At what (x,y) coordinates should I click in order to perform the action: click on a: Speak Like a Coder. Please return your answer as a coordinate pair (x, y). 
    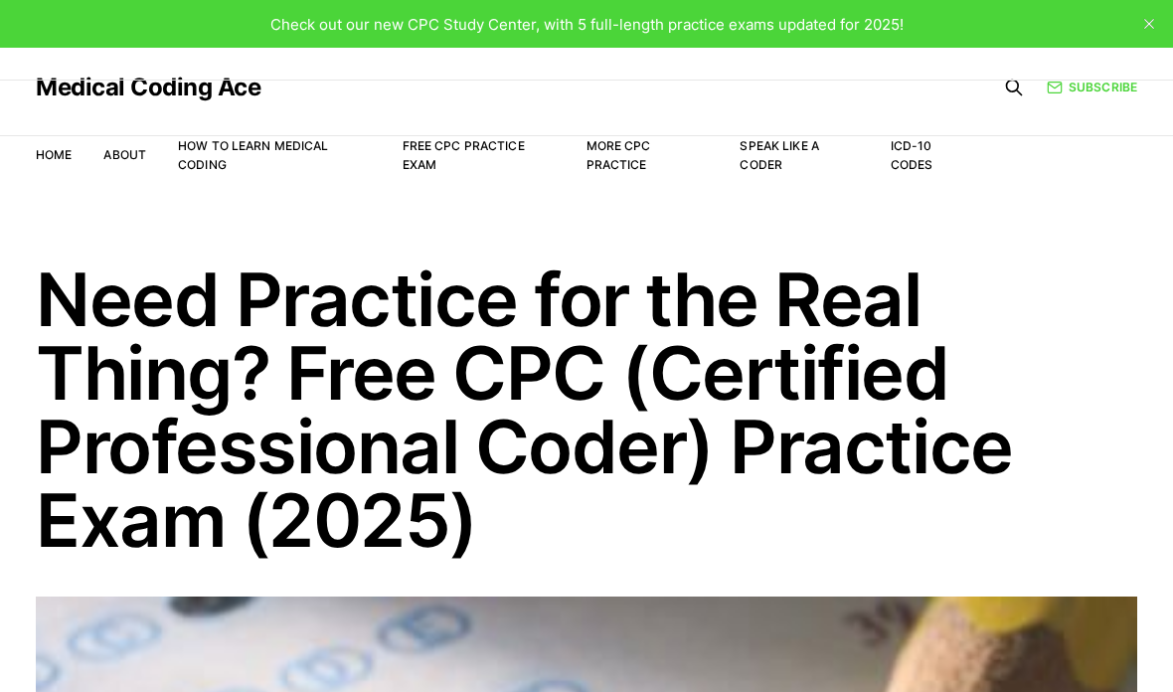
    Looking at the image, I should click on (778, 155).